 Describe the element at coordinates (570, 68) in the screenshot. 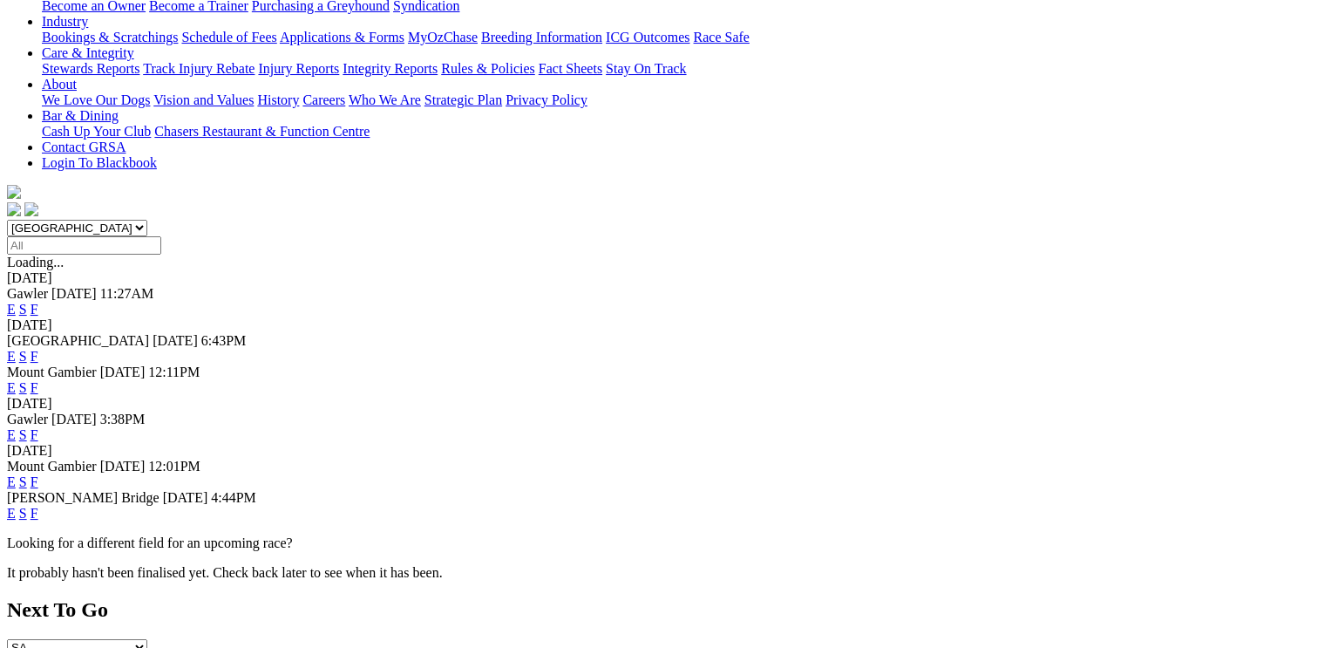

I see `a: Fact Sheets` at that location.